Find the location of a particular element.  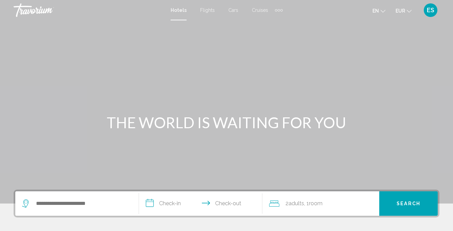

a: Hotels is located at coordinates (178, 10).